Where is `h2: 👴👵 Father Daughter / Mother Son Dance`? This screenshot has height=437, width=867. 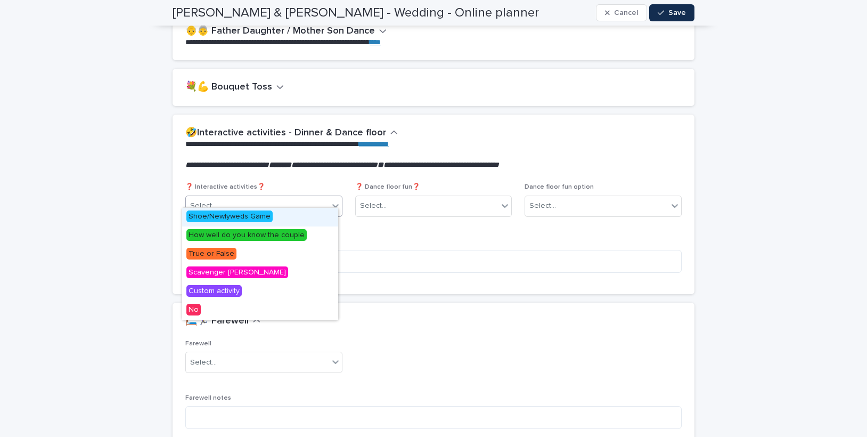
h2: 👴👵 Father Daughter / Mother Son Dance is located at coordinates (280, 31).